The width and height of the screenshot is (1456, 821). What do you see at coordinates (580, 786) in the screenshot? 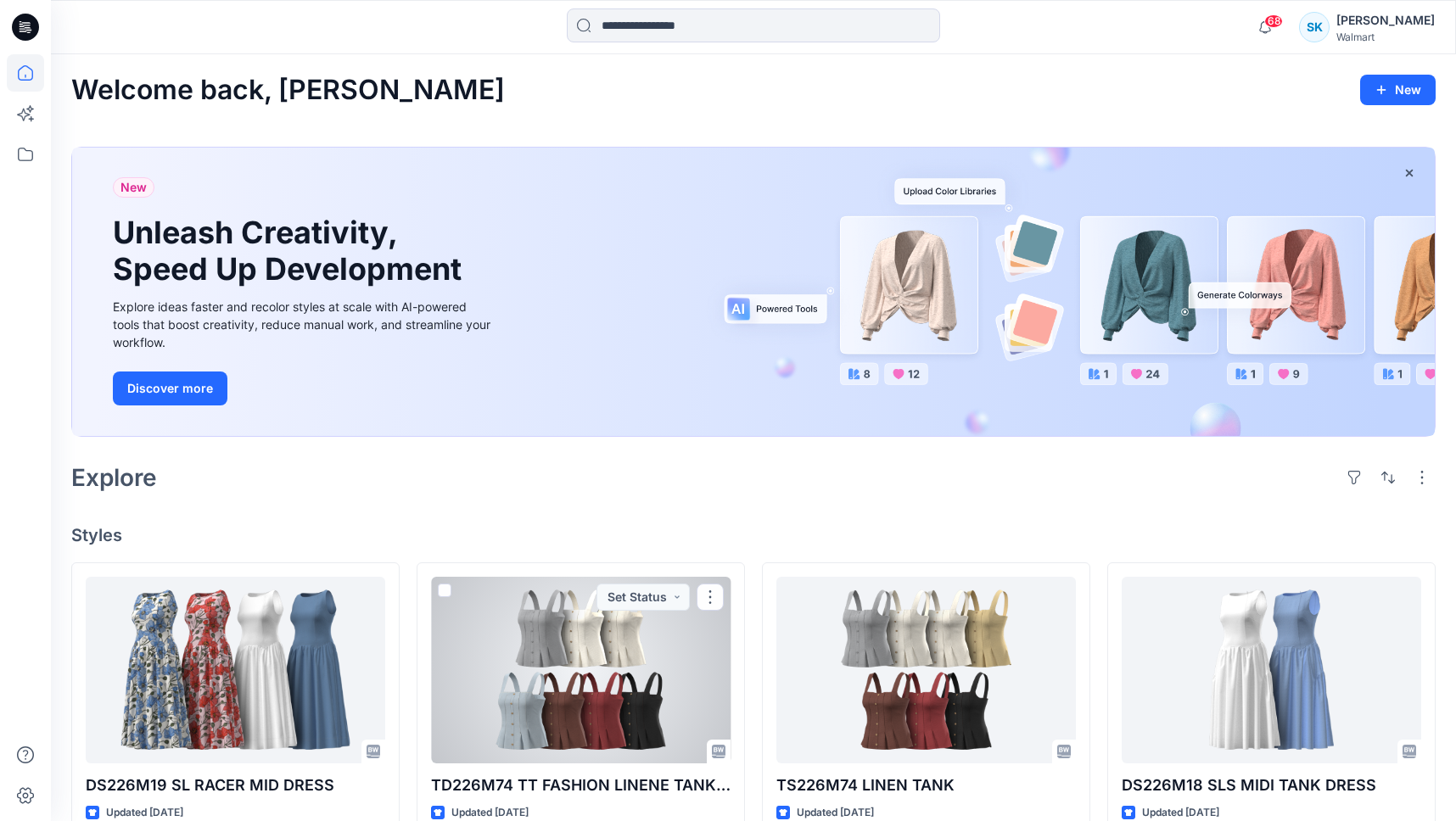
I see `p: TD226M74 TT FASHION LINENE TANK C` at bounding box center [580, 786].